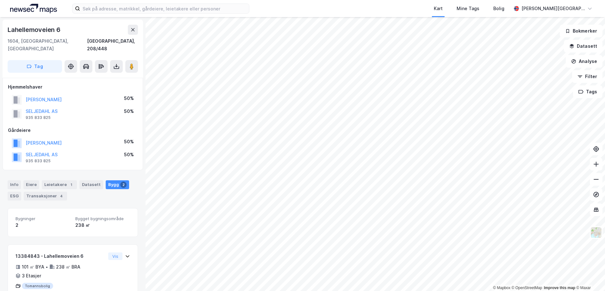 Image resolution: width=605 pixels, height=291 pixels. I want to click on div: Mine Tags, so click(468, 9).